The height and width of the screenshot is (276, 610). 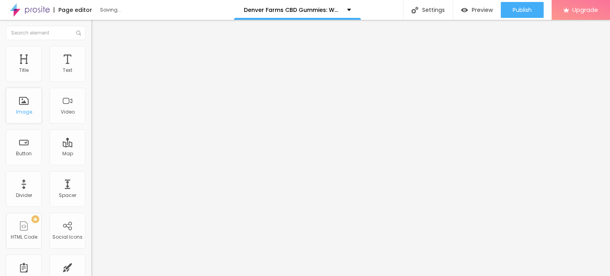 I want to click on div: Image, so click(x=24, y=112).